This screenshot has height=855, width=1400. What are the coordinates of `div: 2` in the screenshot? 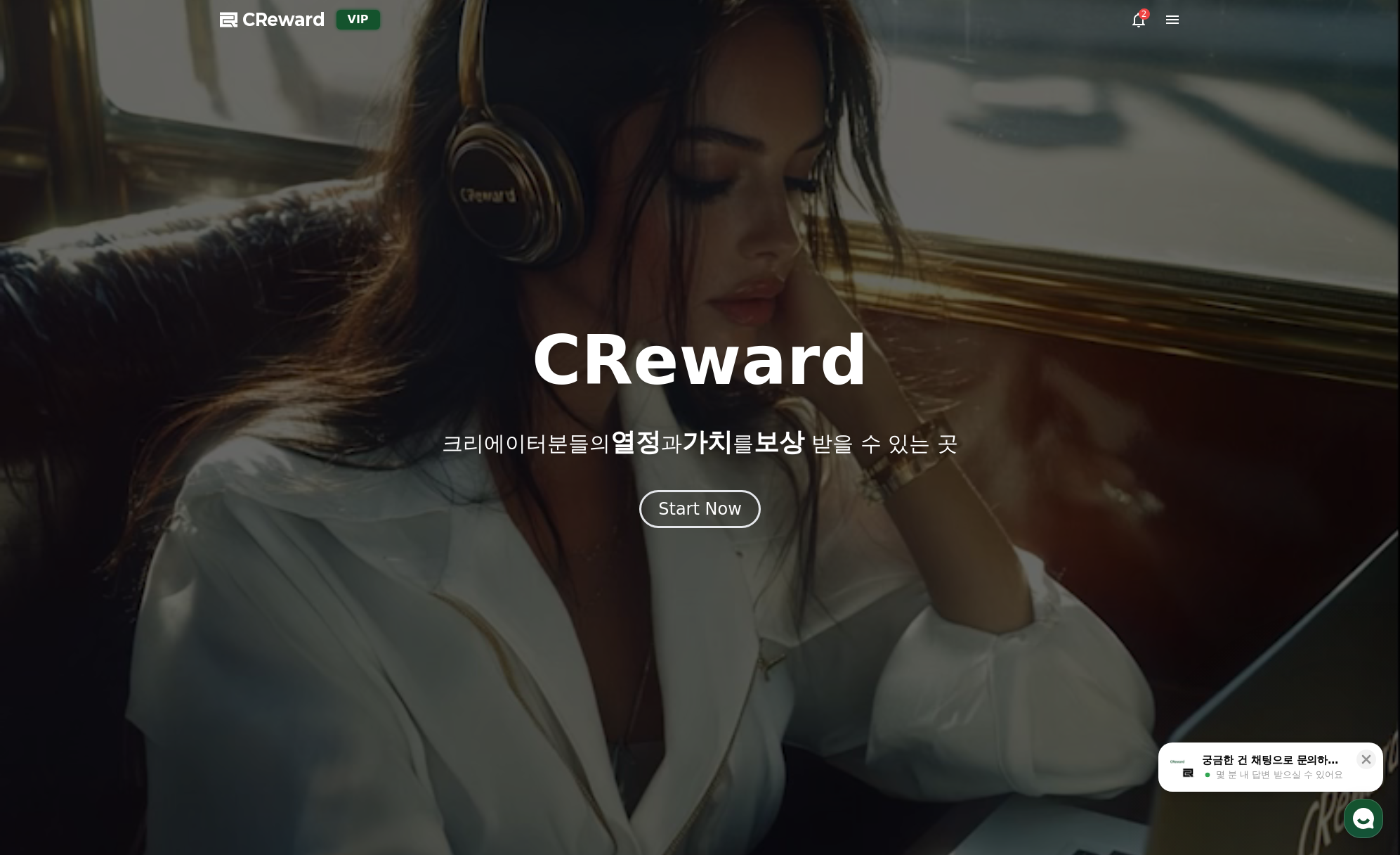 It's located at (1145, 14).